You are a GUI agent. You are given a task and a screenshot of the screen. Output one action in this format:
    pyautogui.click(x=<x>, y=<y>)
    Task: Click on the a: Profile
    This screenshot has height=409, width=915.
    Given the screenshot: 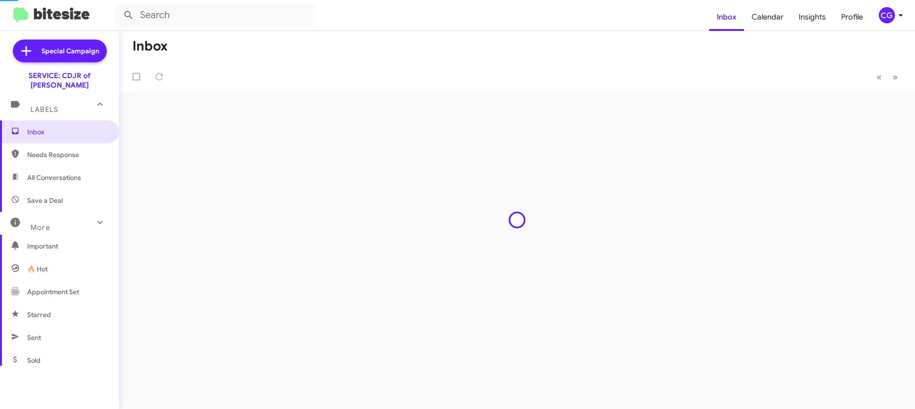 What is the action you would take?
    pyautogui.click(x=852, y=17)
    